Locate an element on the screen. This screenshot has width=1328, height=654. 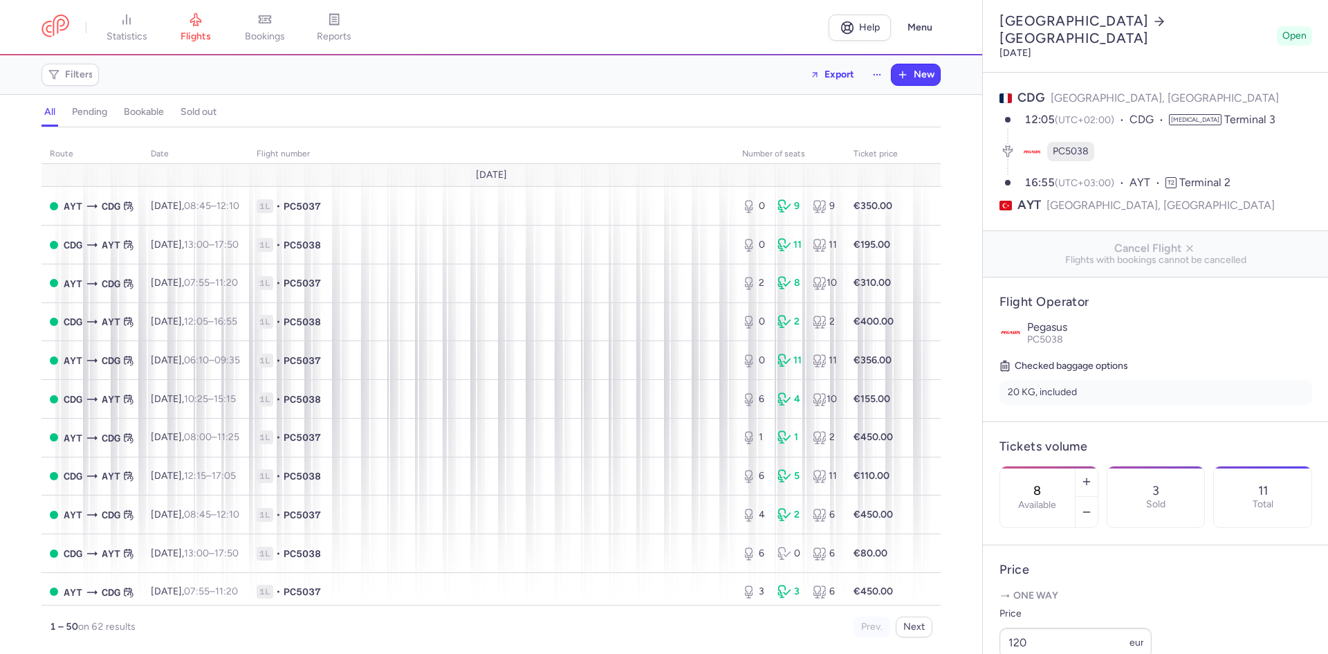
p: Pegasus is located at coordinates (1170, 327).